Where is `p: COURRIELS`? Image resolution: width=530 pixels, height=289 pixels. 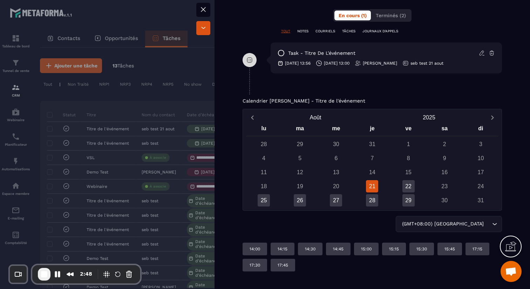
p: COURRIELS is located at coordinates (325, 31).